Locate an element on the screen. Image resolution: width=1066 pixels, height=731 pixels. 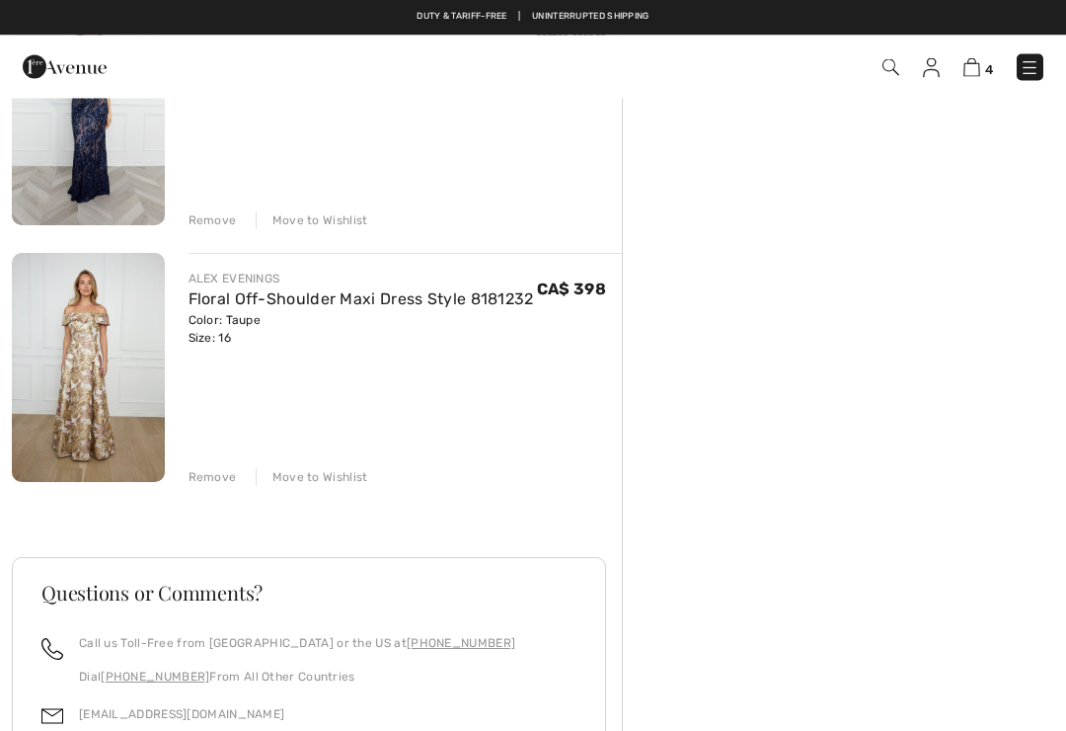
div: ALEX EVENINGS is located at coordinates (361, 279).